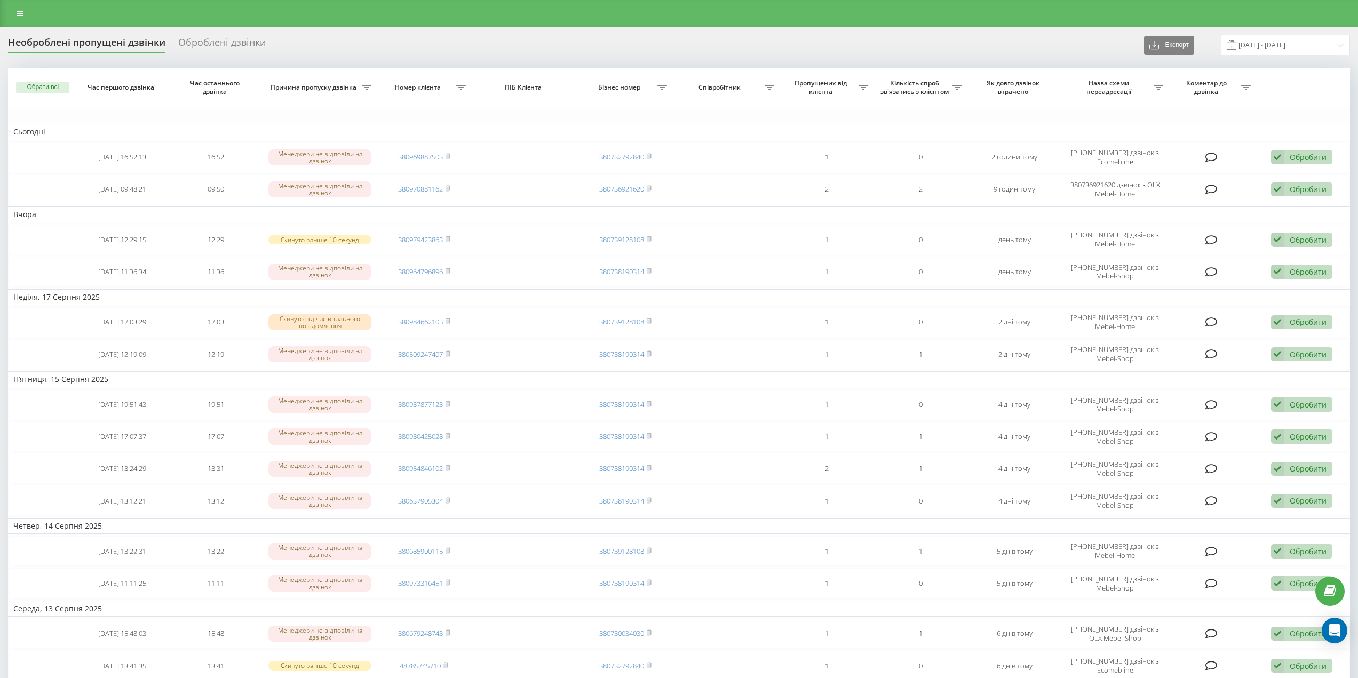 Image resolution: width=1358 pixels, height=678 pixels. I want to click on a: 380984662105, so click(420, 322).